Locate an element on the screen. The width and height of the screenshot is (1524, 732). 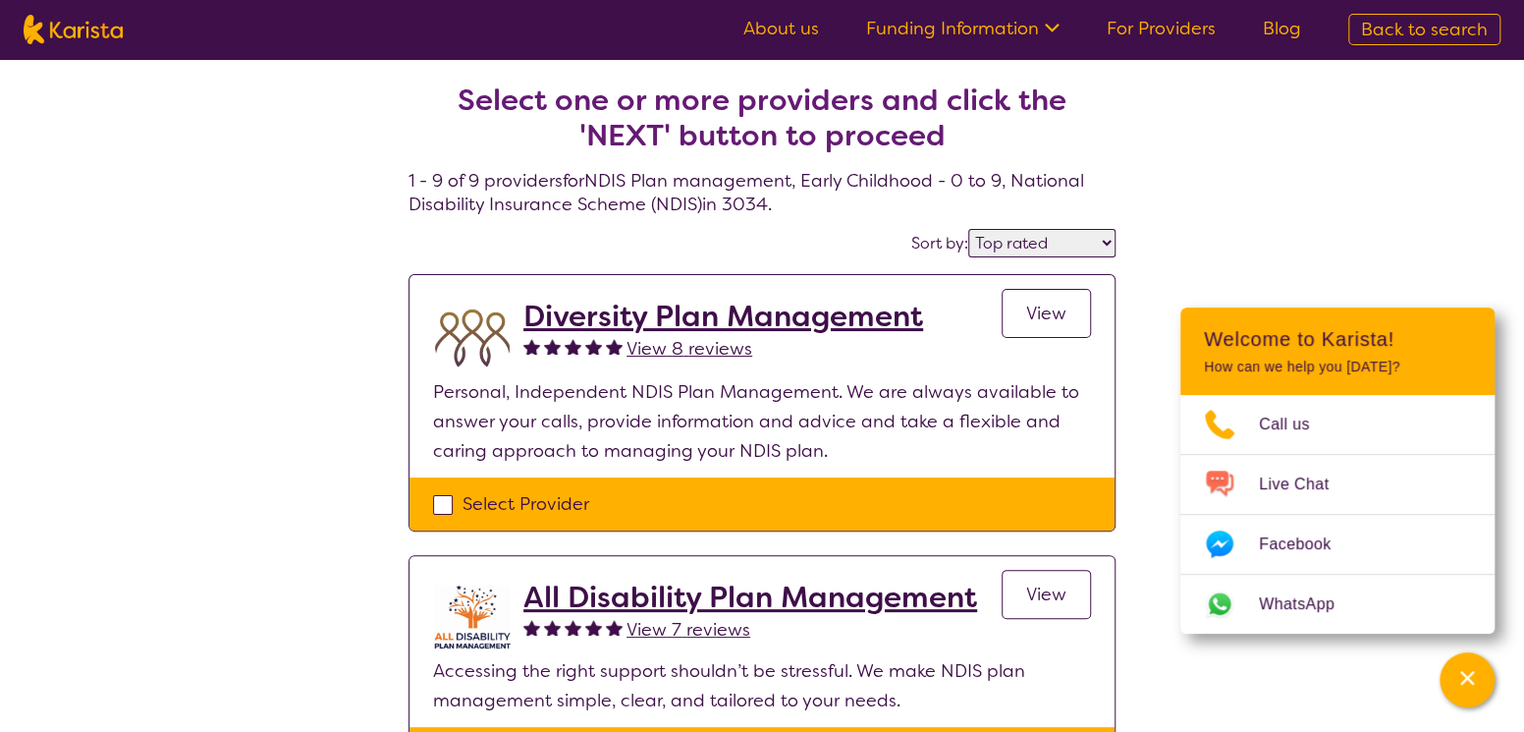
span: Facebook is located at coordinates (1306, 544).